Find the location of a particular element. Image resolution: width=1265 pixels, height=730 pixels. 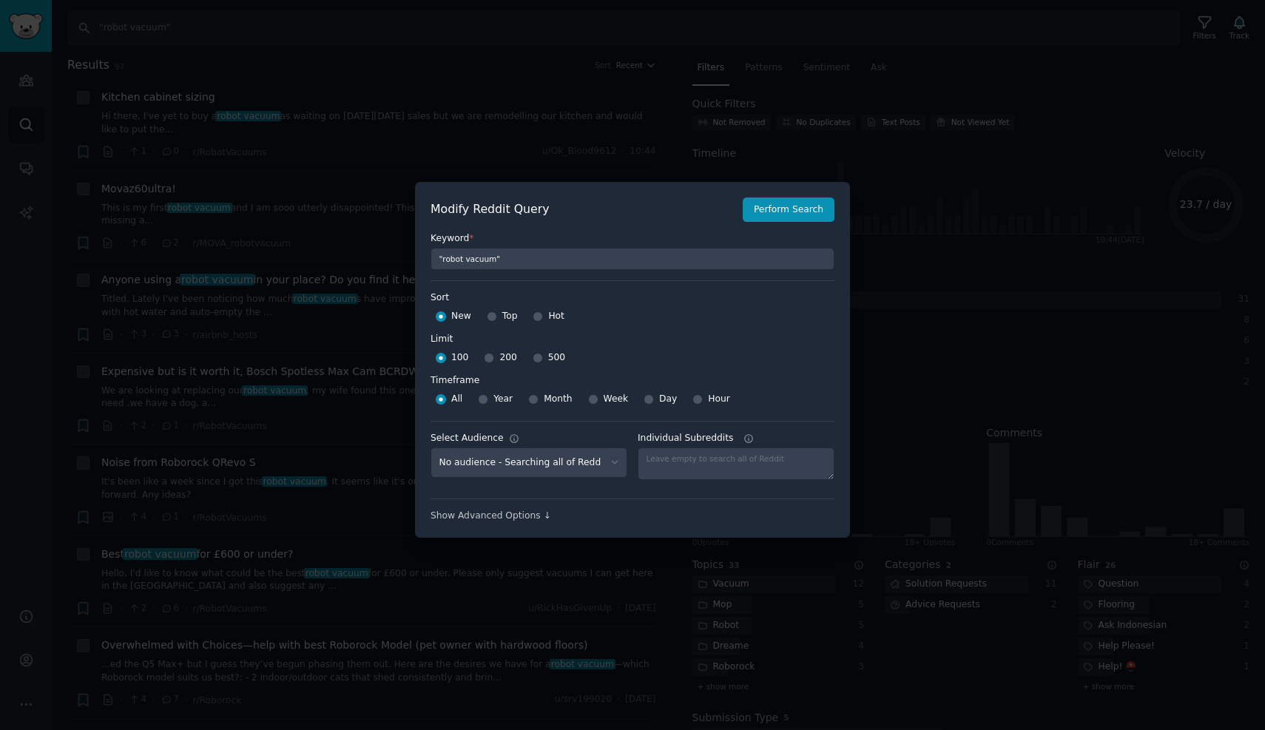

button: Perform Search is located at coordinates (789, 210).